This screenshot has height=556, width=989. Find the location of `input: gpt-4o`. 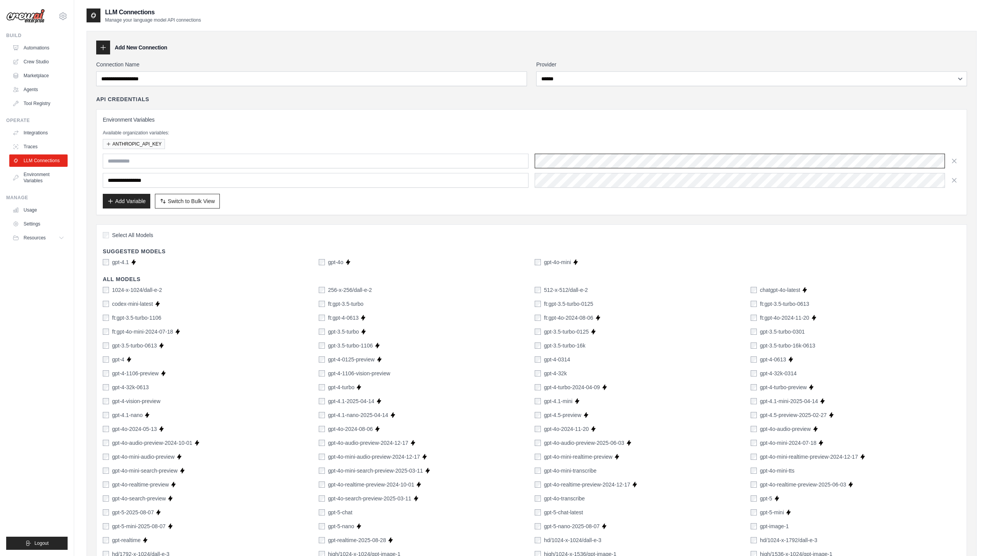

input: gpt-4o is located at coordinates (322, 262).